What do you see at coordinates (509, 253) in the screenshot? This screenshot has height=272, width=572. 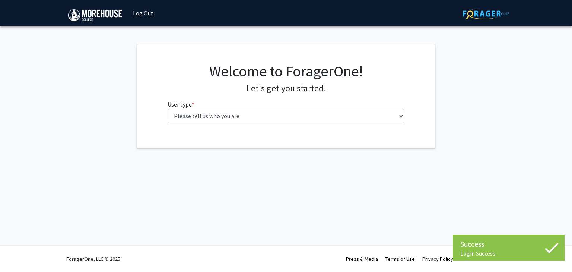 I see `div: Login Success` at bounding box center [509, 253].